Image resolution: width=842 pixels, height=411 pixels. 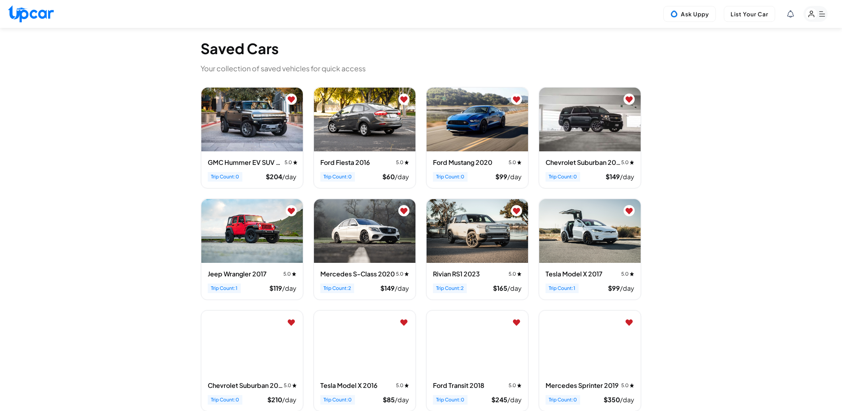 I want to click on img: Mercedes Sprinter 2019, so click(x=590, y=342).